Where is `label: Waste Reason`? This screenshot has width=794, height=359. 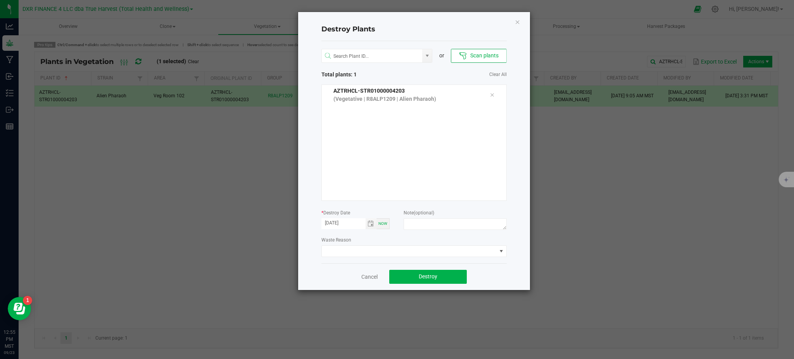 label: Waste Reason is located at coordinates (336, 240).